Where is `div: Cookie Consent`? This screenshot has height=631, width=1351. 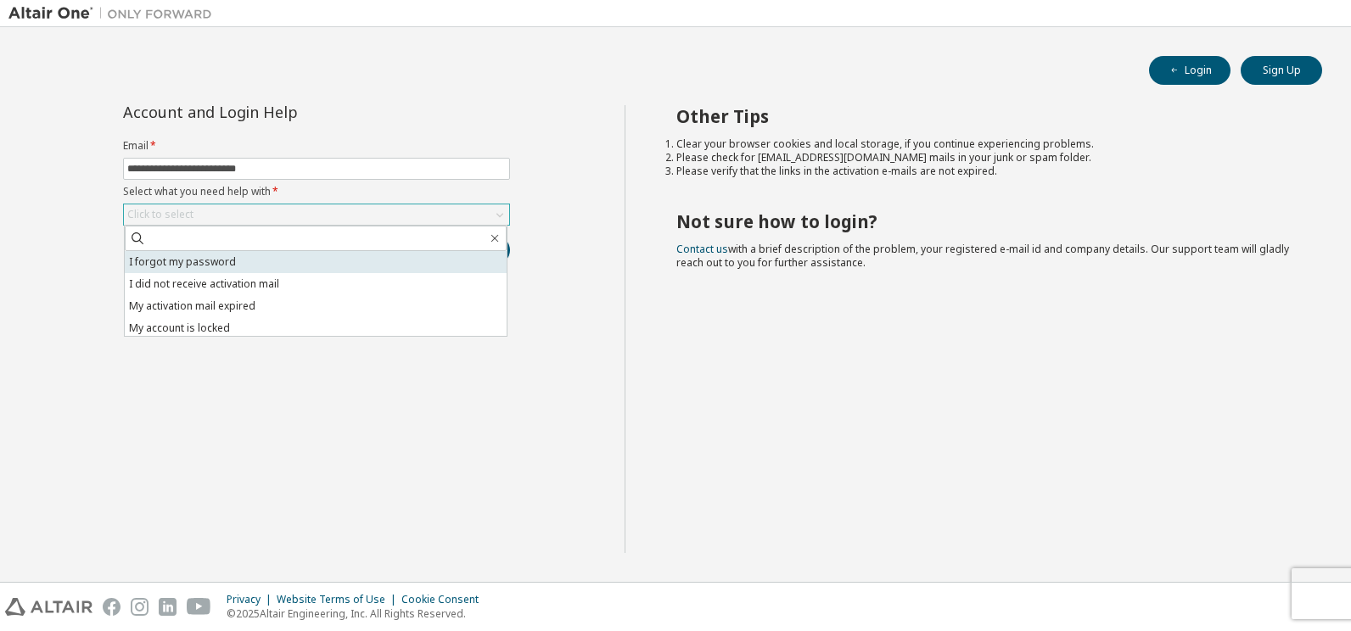
div: Cookie Consent is located at coordinates (445, 600).